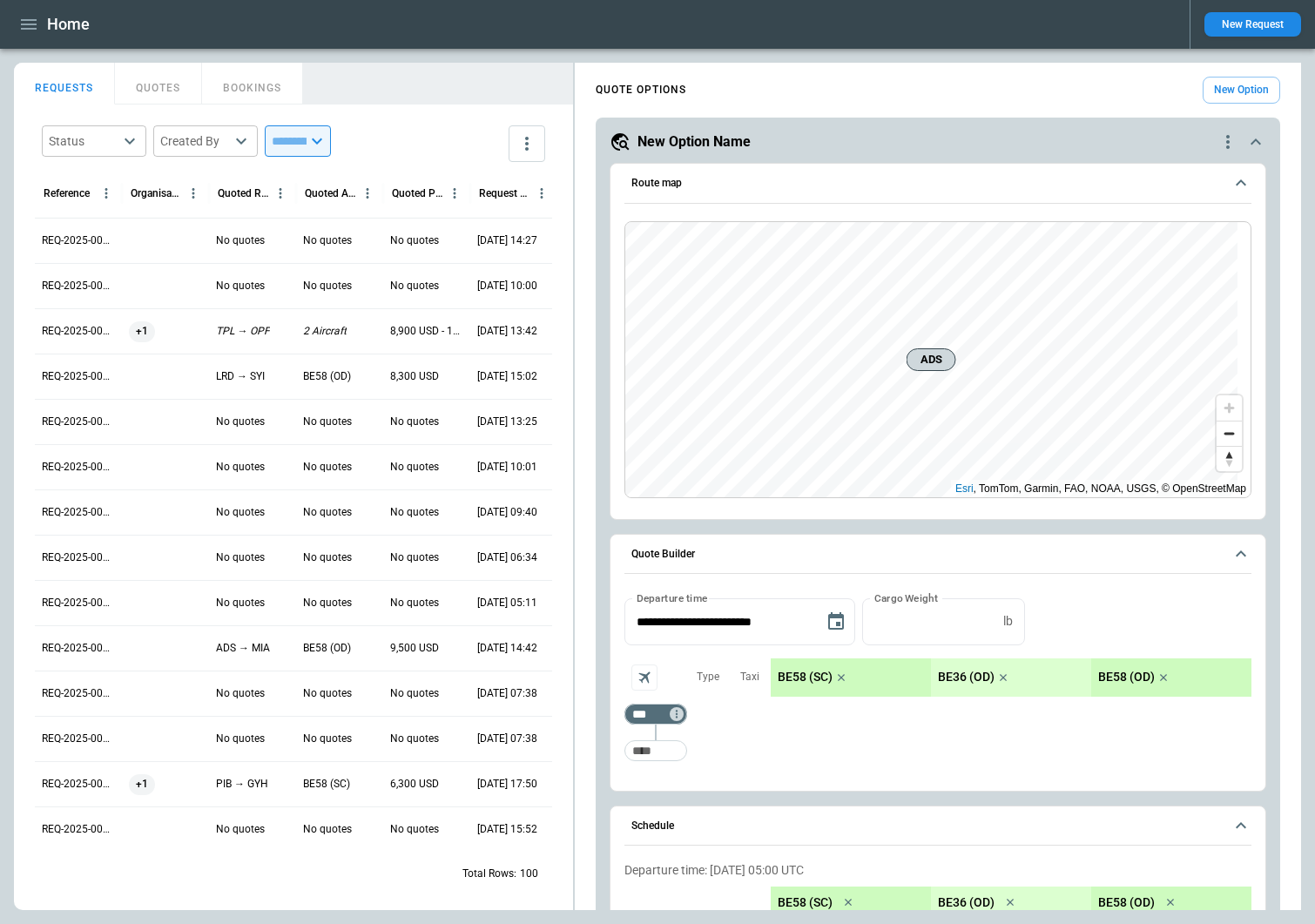  What do you see at coordinates (507, 829) in the screenshot?
I see `p: 08/22/2025 15:52` at bounding box center [507, 829].